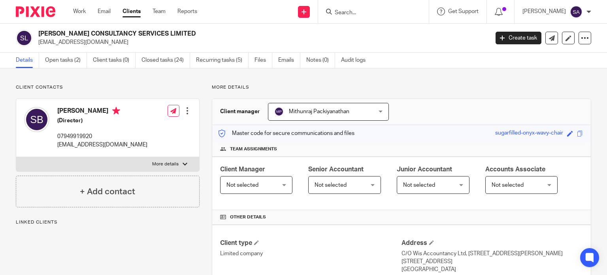 Image resolution: width=607 pixels, height=275 pixels. What do you see at coordinates (263, 60) in the screenshot?
I see `a: Files` at bounding box center [263, 60].